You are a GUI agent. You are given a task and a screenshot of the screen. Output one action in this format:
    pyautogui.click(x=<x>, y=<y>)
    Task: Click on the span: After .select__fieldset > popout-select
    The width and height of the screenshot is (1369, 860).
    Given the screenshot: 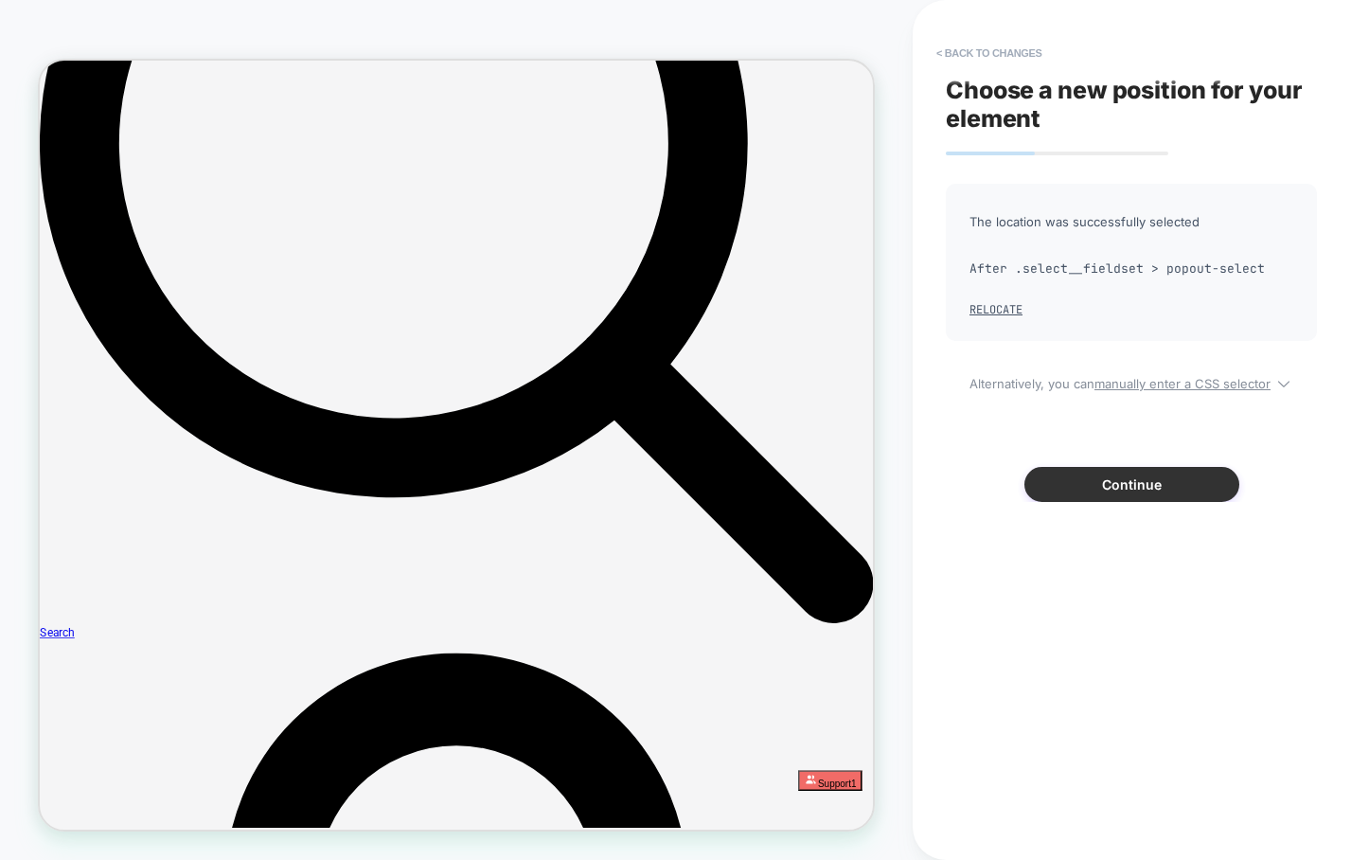 What is the action you would take?
    pyautogui.click(x=1131, y=269)
    